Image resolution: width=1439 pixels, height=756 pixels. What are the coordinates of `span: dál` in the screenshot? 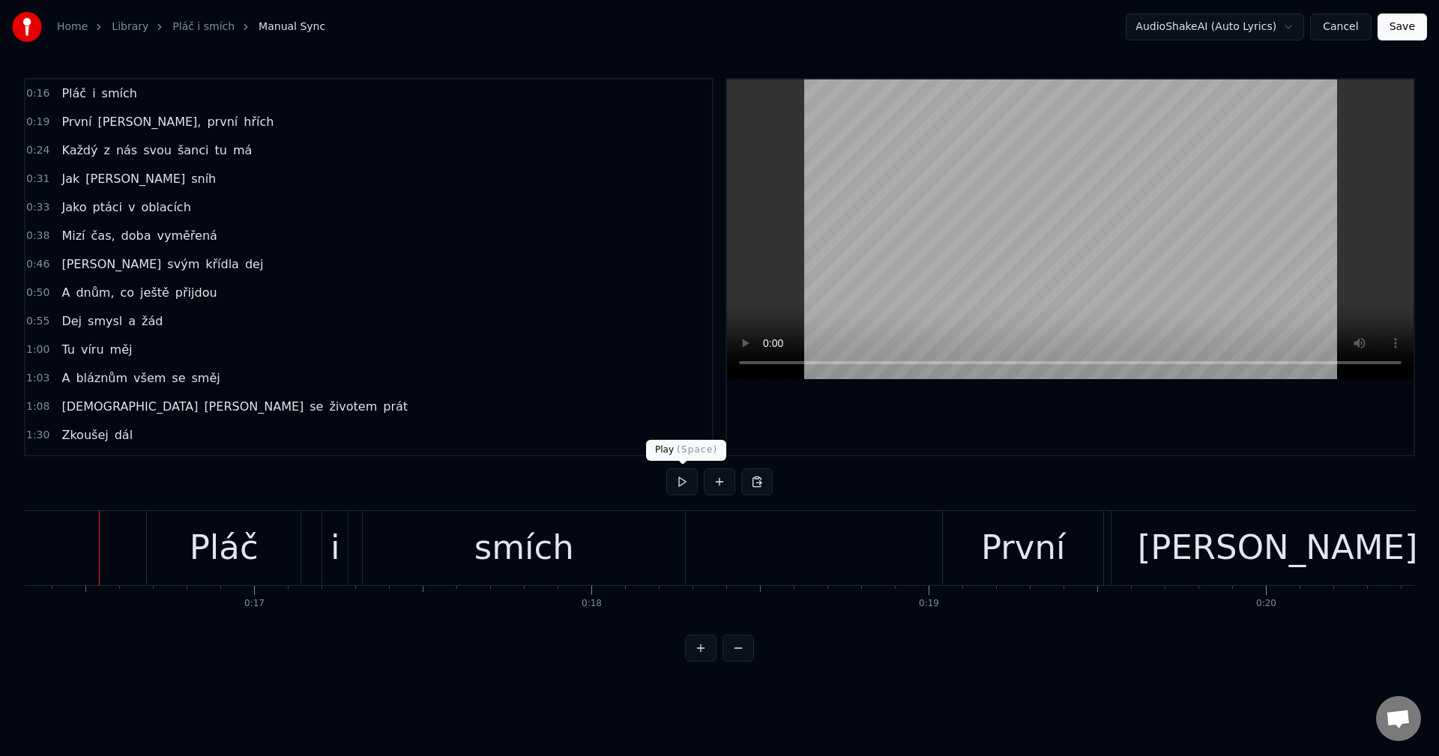 It's located at (124, 435).